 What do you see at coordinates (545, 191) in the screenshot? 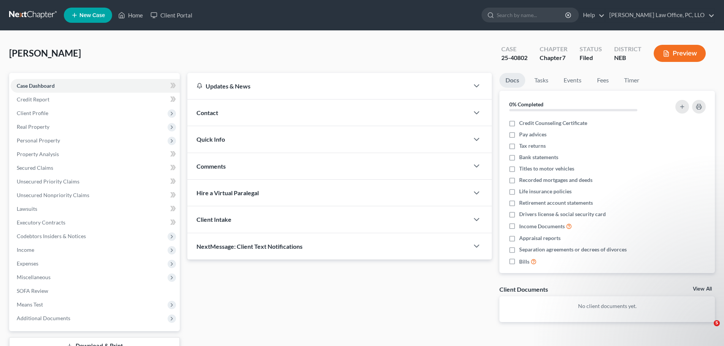
I see `span: Life insurance policies` at bounding box center [545, 191].